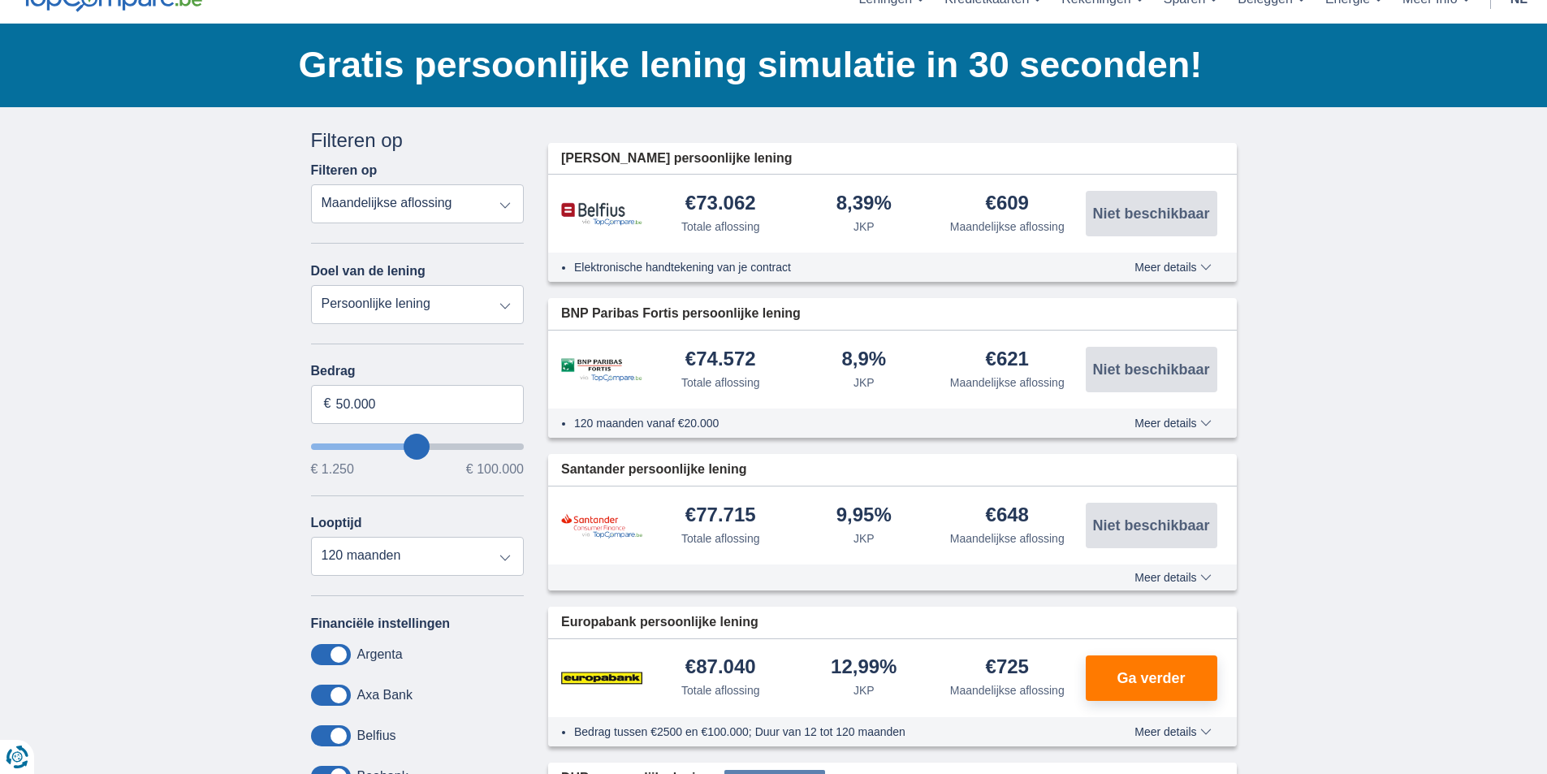 Image resolution: width=1547 pixels, height=774 pixels. What do you see at coordinates (1007, 204) in the screenshot?
I see `div: €609` at bounding box center [1007, 204].